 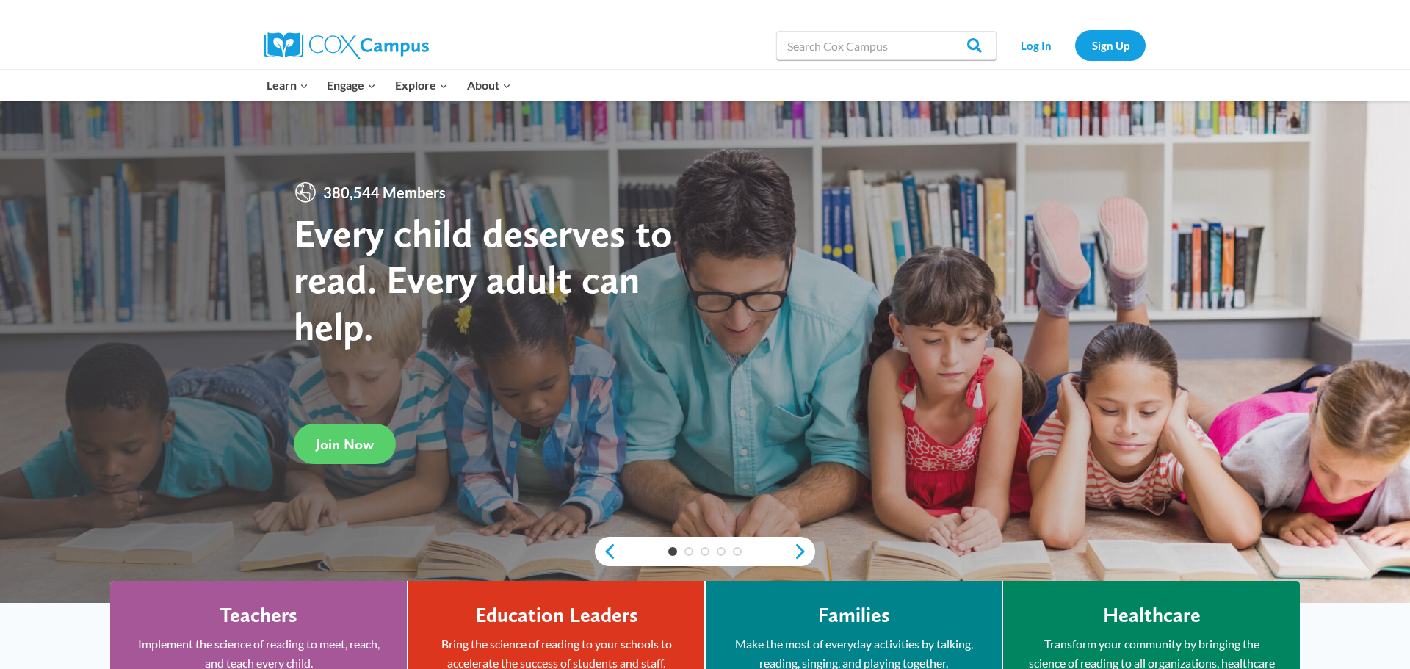 What do you see at coordinates (1036, 45) in the screenshot?
I see `a: Log In` at bounding box center [1036, 45].